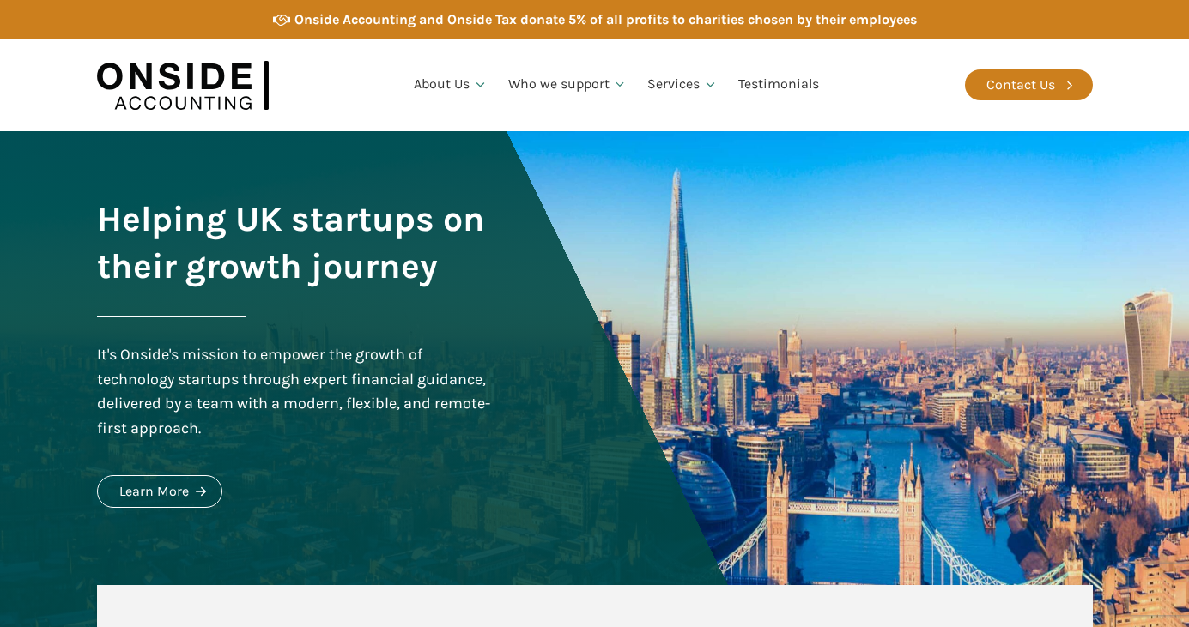 The image size is (1189, 627). Describe the element at coordinates (154, 492) in the screenshot. I see `div: Learn More` at that location.